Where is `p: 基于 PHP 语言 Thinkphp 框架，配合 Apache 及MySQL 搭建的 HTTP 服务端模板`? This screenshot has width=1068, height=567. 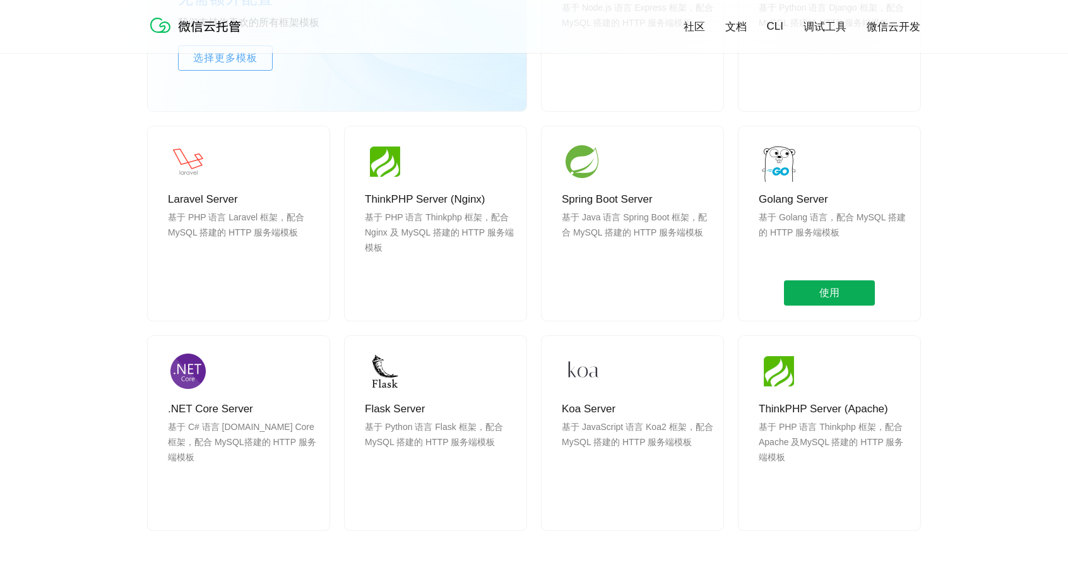 p: 基于 PHP 语言 Thinkphp 框架，配合 Apache 及MySQL 搭建的 HTTP 服务端模板 is located at coordinates (834, 449).